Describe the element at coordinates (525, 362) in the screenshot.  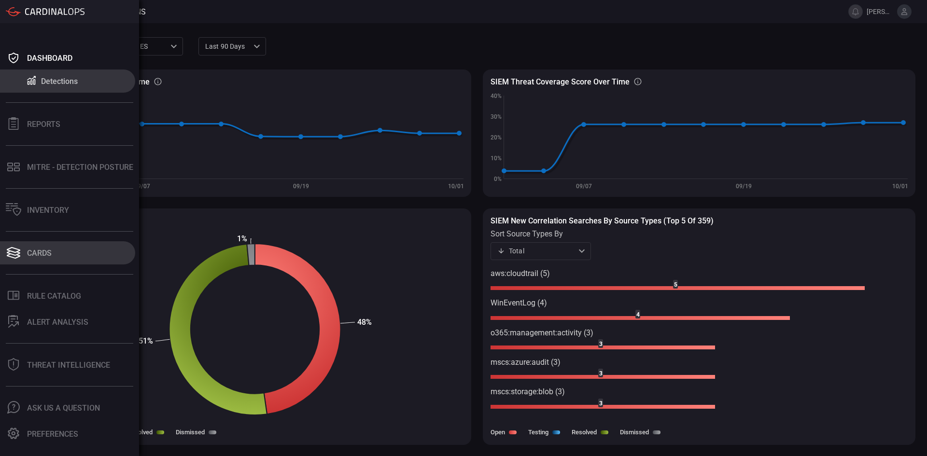
I see `text: mscs:azure:audit (3)` at that location.